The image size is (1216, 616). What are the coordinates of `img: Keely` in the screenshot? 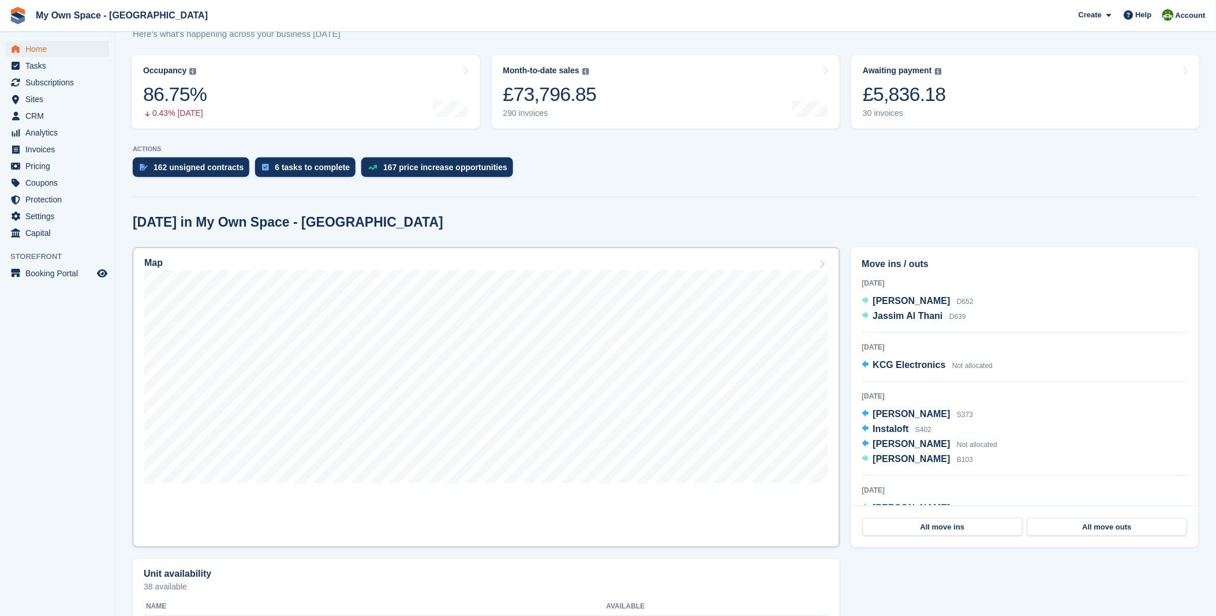 It's located at (1168, 15).